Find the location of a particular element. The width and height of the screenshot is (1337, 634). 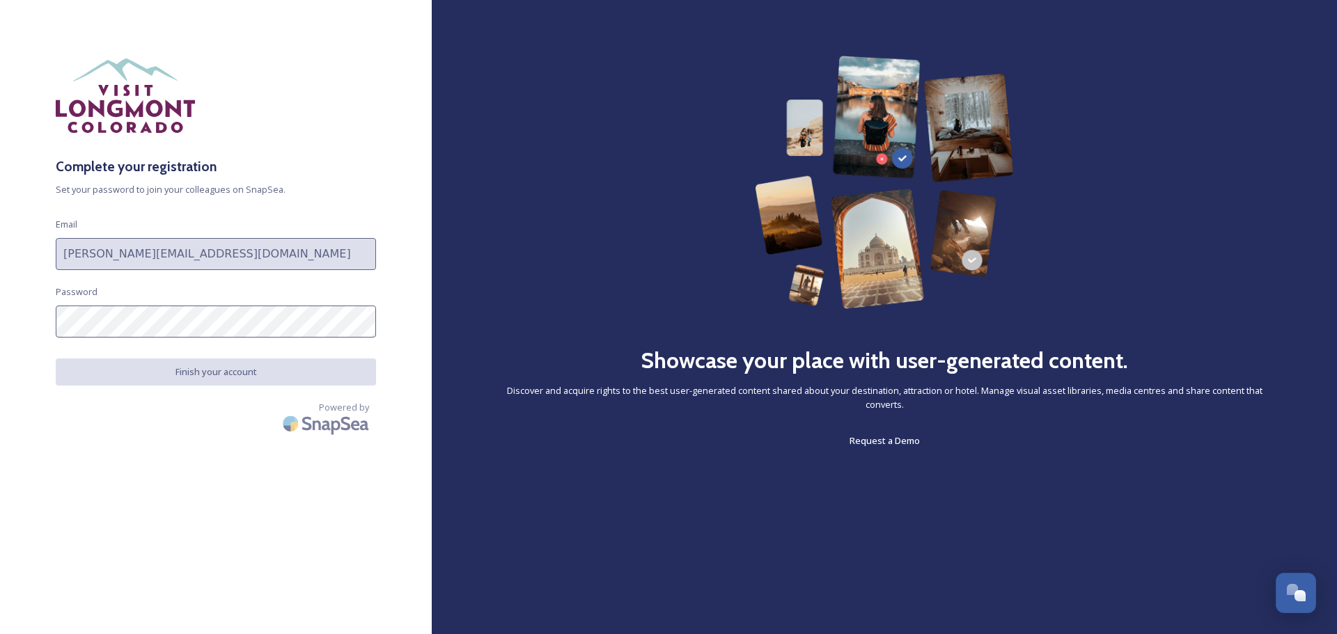

h3: Complete your registration is located at coordinates (216, 166).